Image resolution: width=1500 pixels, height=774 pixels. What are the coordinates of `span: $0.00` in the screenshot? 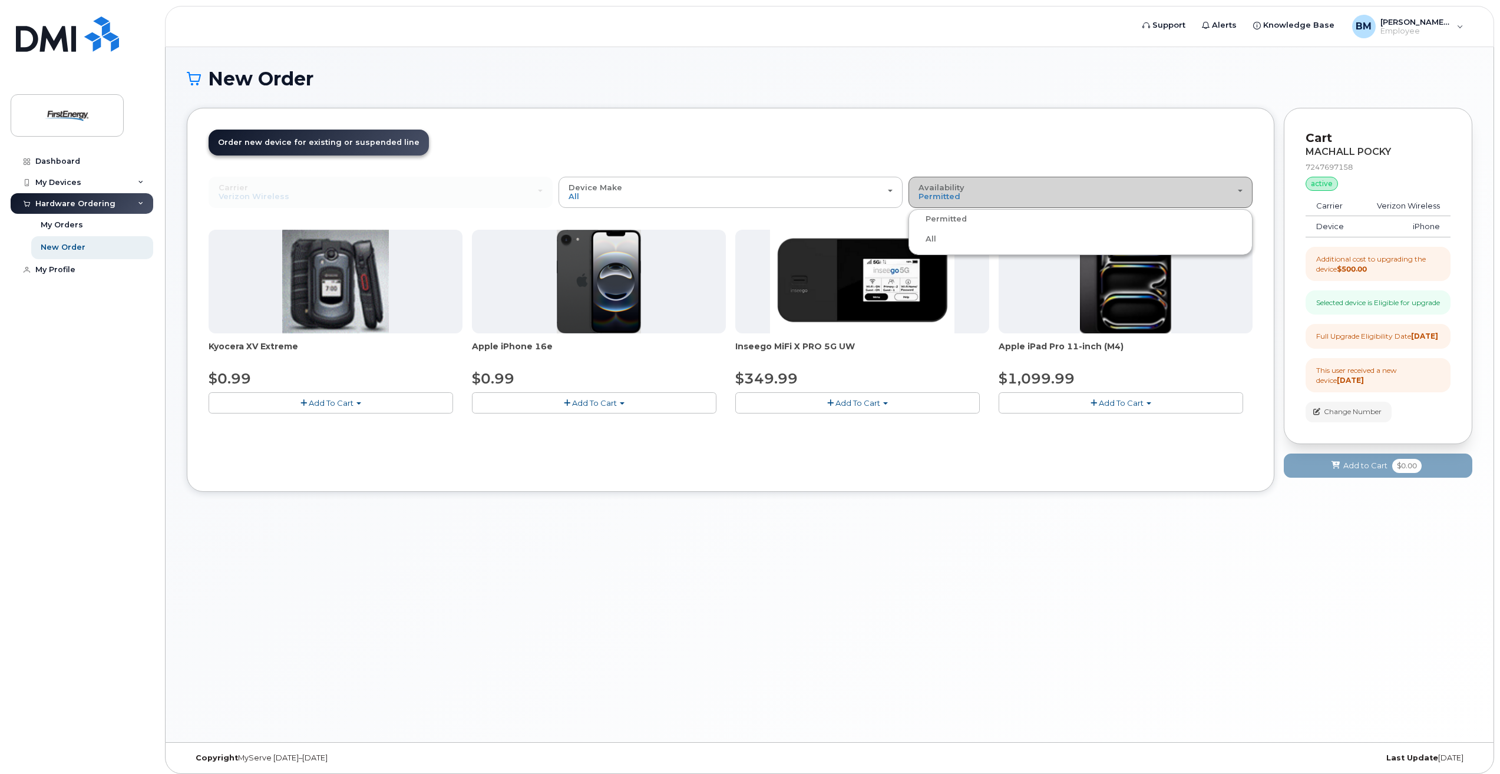 It's located at (1407, 466).